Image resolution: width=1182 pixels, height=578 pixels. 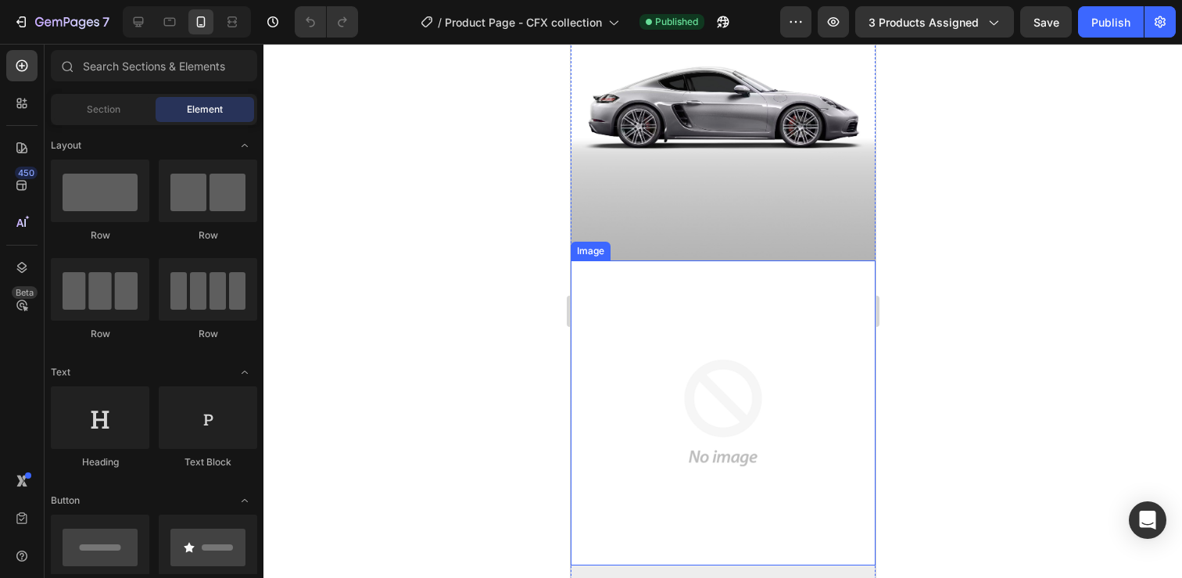 I want to click on span: Element, so click(x=205, y=109).